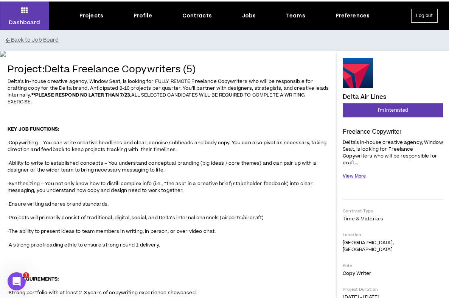 The width and height of the screenshot is (449, 298). What do you see at coordinates (102, 292) in the screenshot?
I see `span: ·Strong portfolio with at least 2-3 years of copywriting experience showcased.` at bounding box center [102, 292].